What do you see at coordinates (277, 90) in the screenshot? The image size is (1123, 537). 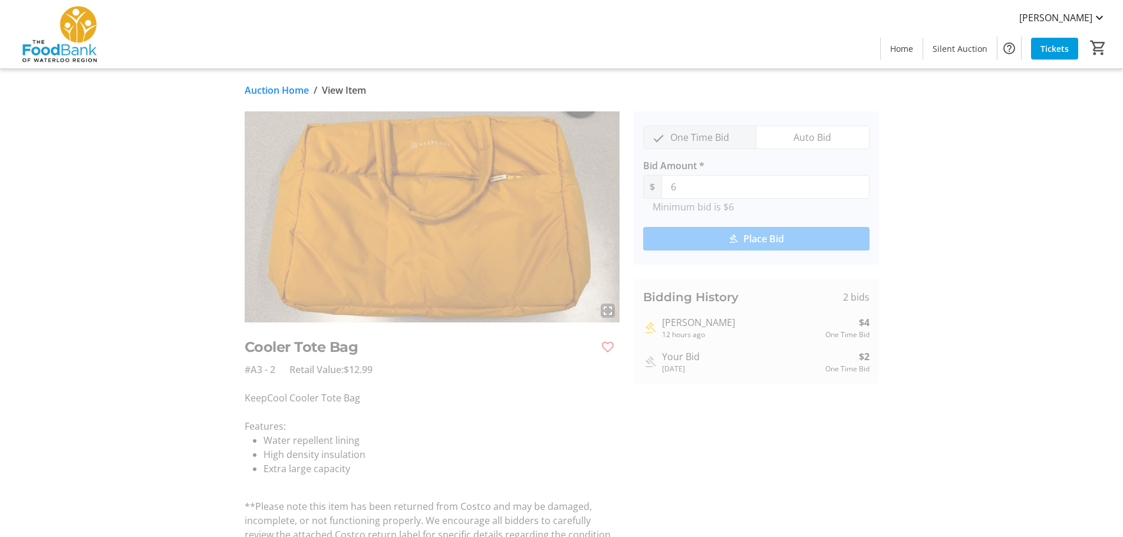 I see `a: Auction Home` at bounding box center [277, 90].